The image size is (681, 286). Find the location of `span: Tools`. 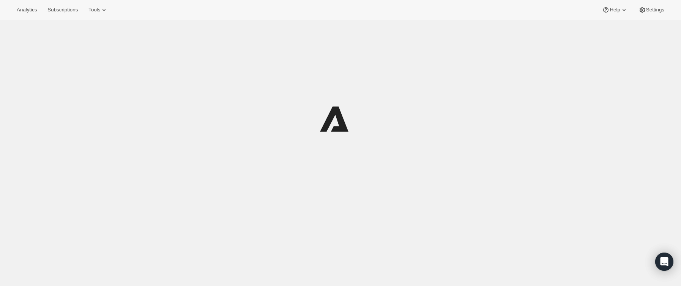

span: Tools is located at coordinates (94, 10).